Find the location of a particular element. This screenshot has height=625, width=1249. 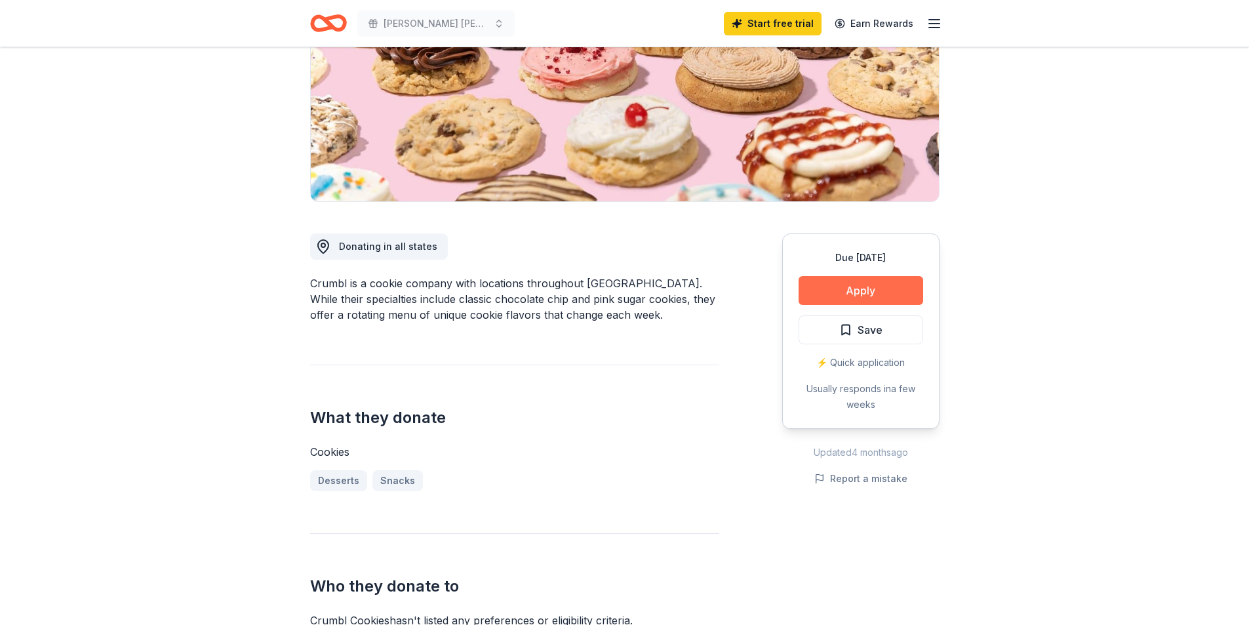

span: Donating in all states is located at coordinates (388, 246).